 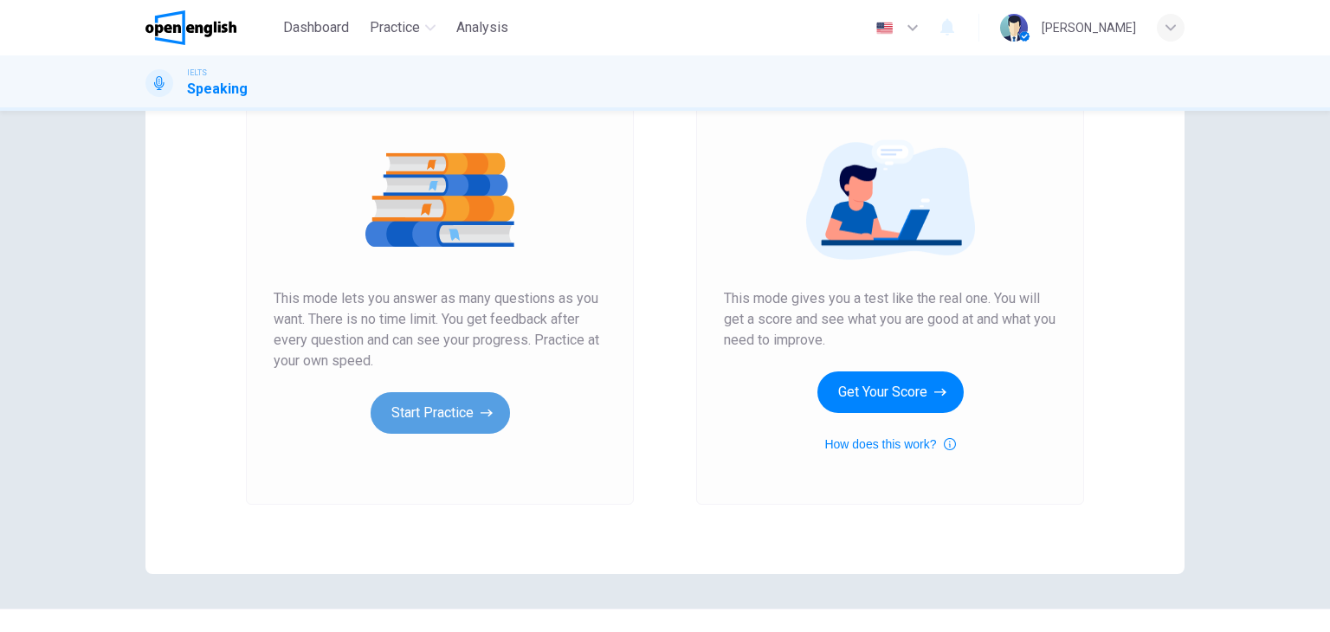 I want to click on span: Analysis, so click(x=482, y=28).